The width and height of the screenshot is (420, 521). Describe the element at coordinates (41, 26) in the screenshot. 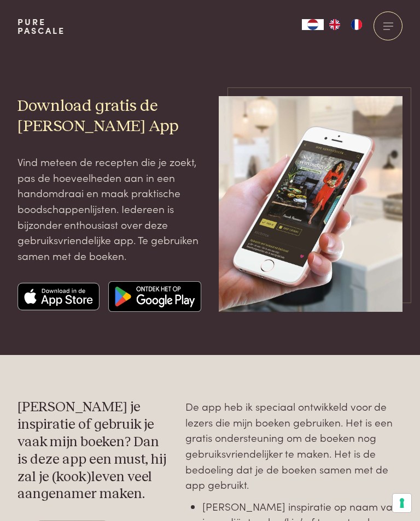

I see `a: PurePascale` at that location.